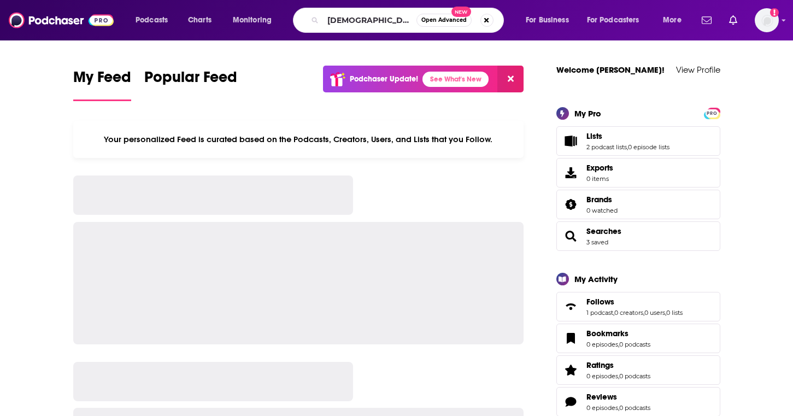 The image size is (793, 416). What do you see at coordinates (628, 312) in the screenshot?
I see `a: 0 creators` at bounding box center [628, 312].